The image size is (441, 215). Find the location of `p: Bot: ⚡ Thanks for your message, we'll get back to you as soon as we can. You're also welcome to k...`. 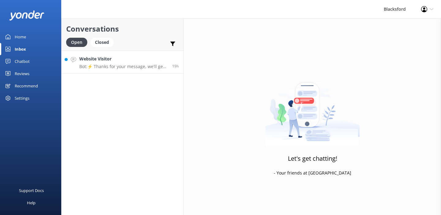

p: Bot: ⚡ Thanks for your message, we'll get back to you as soon as we can. You're also welcome to k... is located at coordinates (123, 66).